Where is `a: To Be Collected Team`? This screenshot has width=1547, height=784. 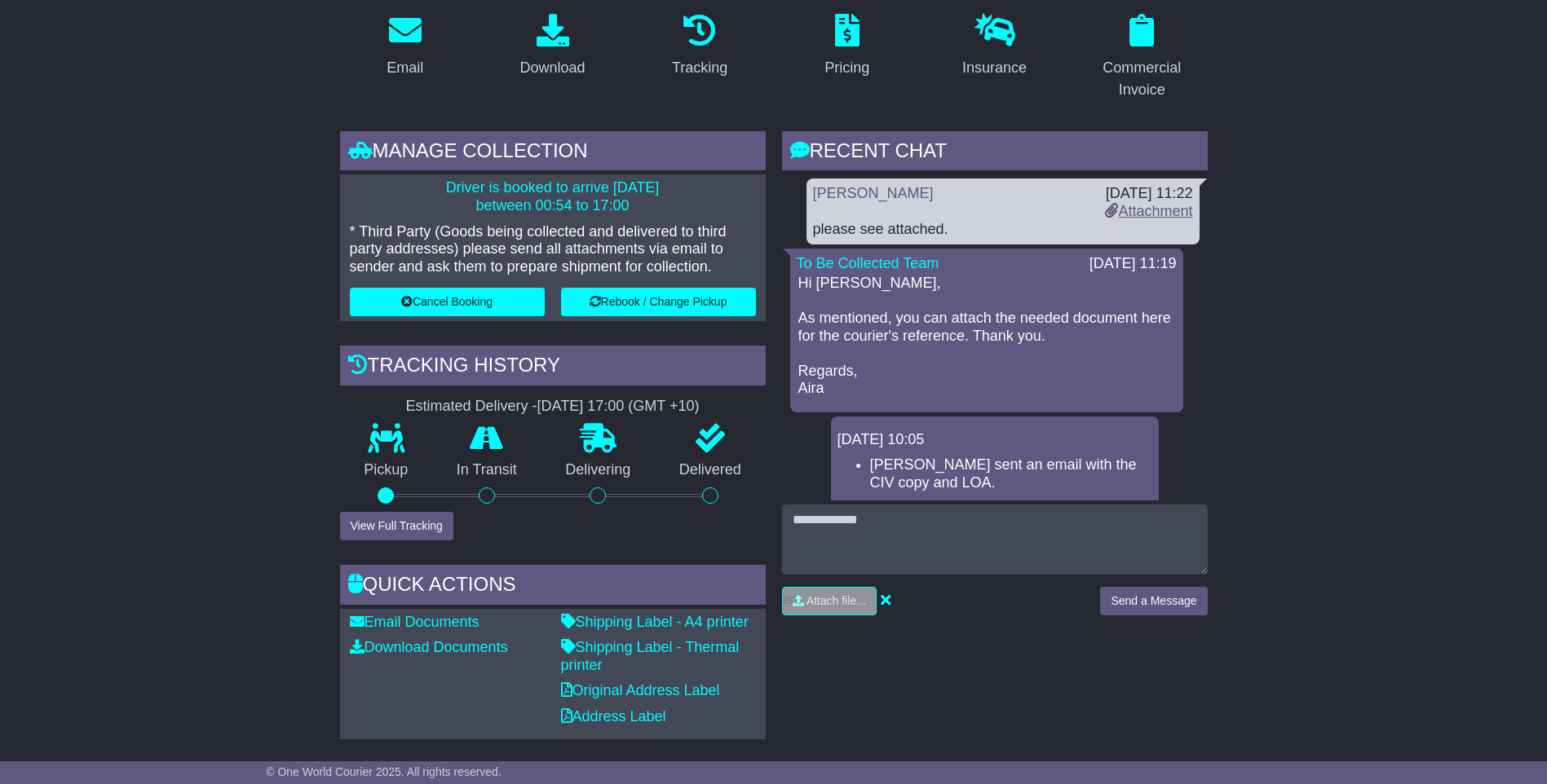
a: To Be Collected Team is located at coordinates (868, 263).